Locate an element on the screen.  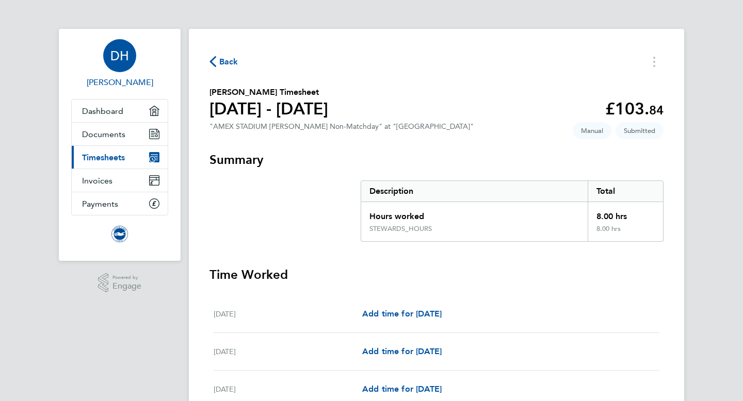
div: Description is located at coordinates (474, 191).